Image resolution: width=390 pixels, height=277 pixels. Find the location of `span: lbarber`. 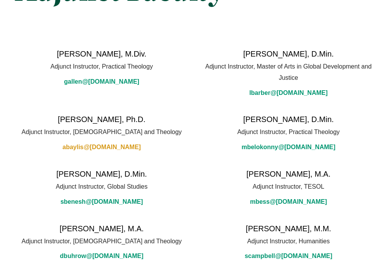

span: lbarber is located at coordinates (259, 93).